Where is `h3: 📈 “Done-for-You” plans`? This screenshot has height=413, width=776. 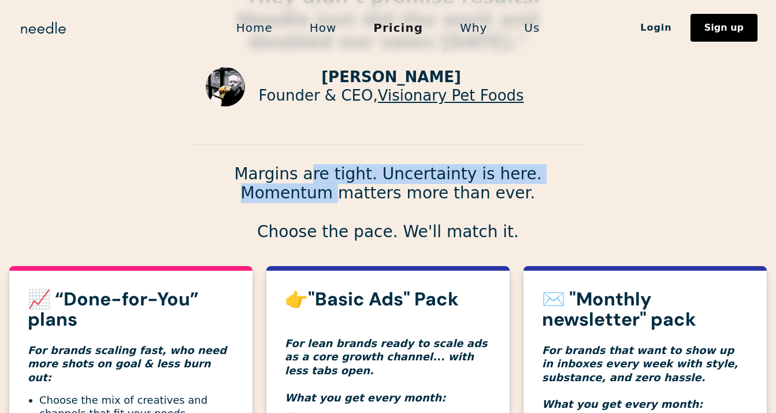
h3: 📈 “Done-for-You” plans is located at coordinates (131, 309).